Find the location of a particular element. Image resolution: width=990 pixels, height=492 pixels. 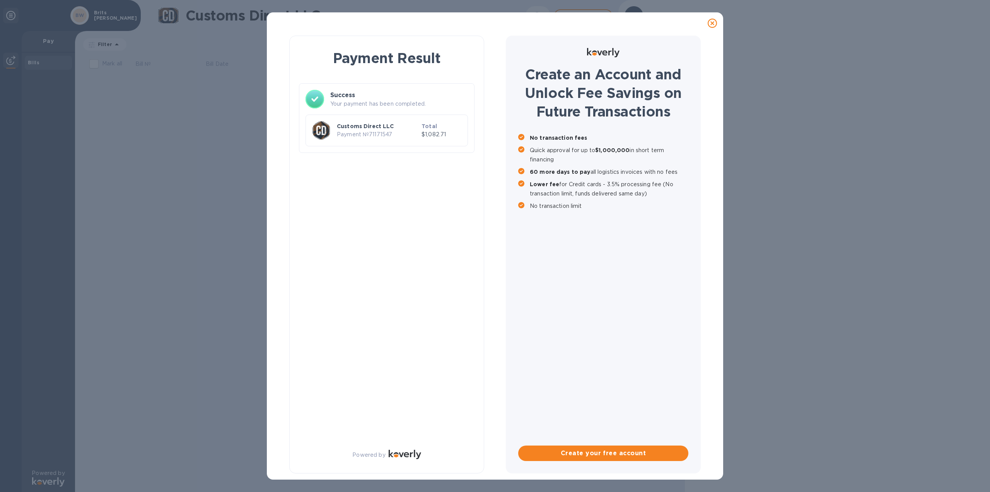

p: $1,082.71 is located at coordinates (441, 134).